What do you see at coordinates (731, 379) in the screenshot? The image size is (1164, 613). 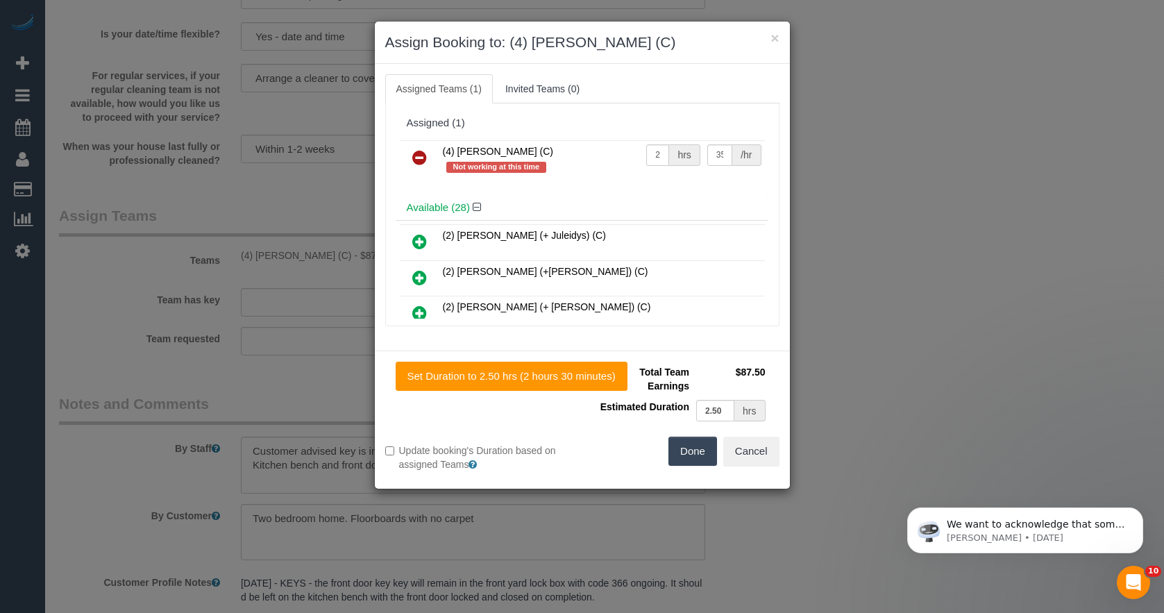 I see `td: $87.50` at bounding box center [731, 379].